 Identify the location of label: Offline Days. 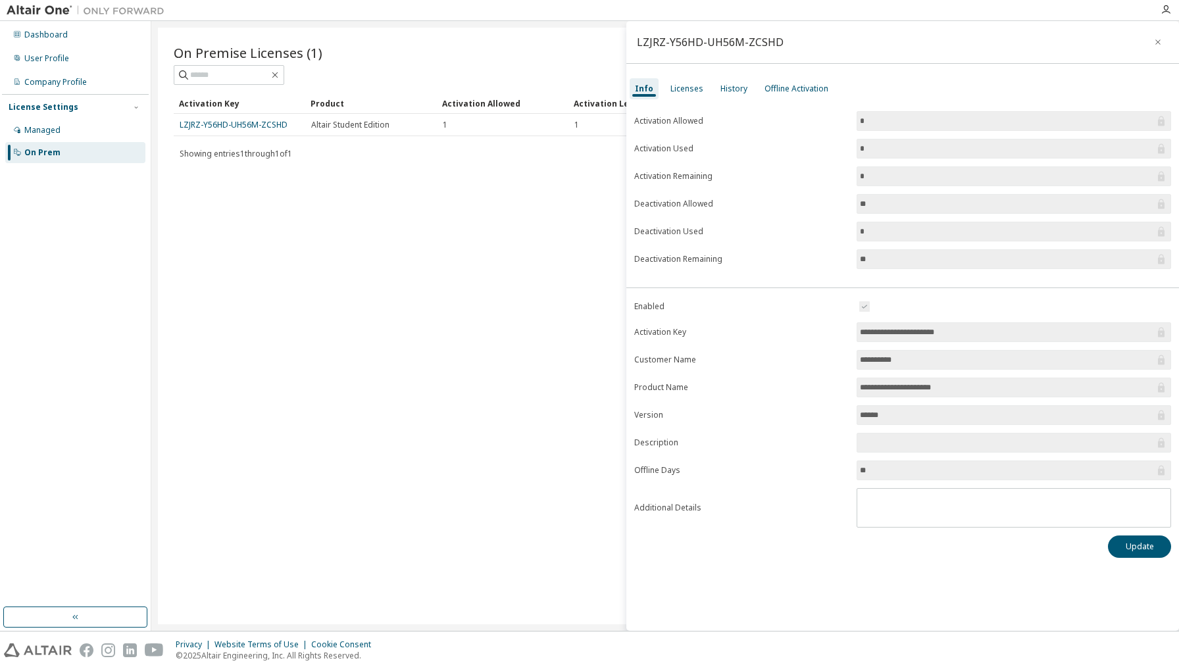
(741, 470).